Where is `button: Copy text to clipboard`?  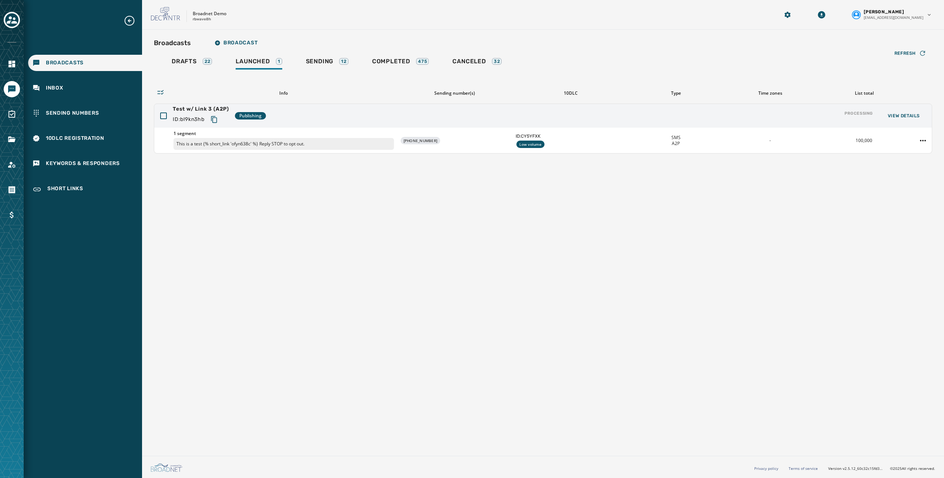
button: Copy text to clipboard is located at coordinates (214, 119).